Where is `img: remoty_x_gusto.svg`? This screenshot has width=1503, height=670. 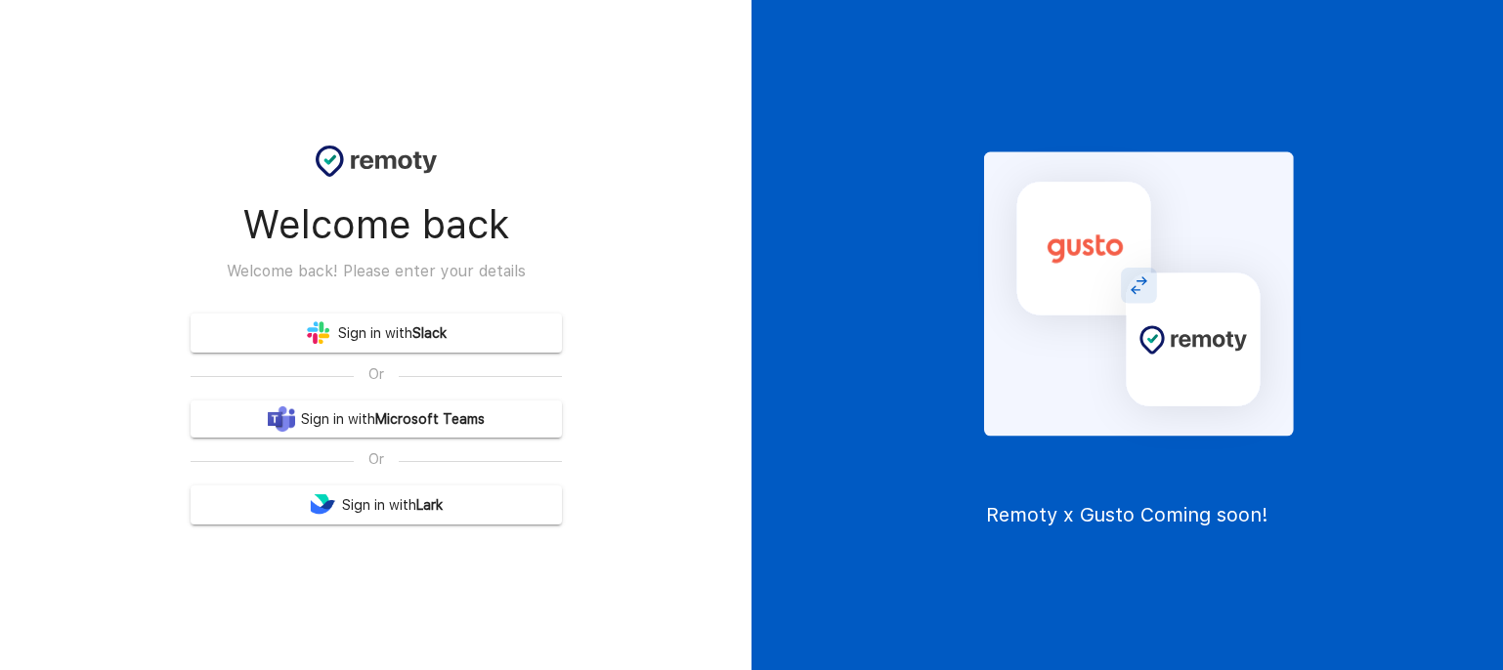 img: remoty_x_gusto.svg is located at coordinates (1127, 298).